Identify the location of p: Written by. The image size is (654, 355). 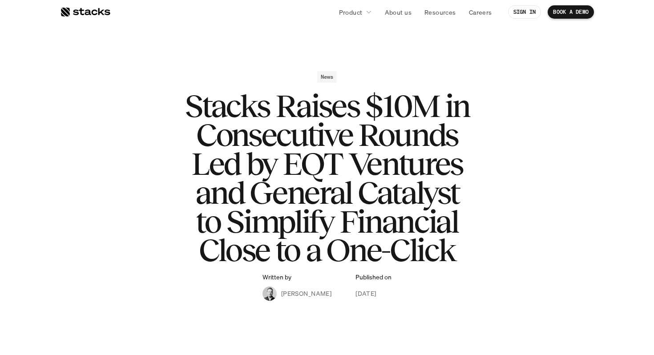
(277, 277).